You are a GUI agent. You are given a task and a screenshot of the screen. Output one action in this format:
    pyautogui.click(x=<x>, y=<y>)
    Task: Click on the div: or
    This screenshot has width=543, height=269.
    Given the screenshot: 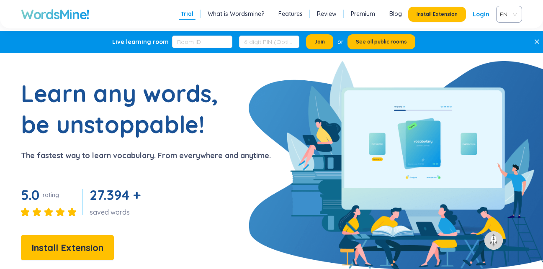 What is the action you would take?
    pyautogui.click(x=341, y=42)
    